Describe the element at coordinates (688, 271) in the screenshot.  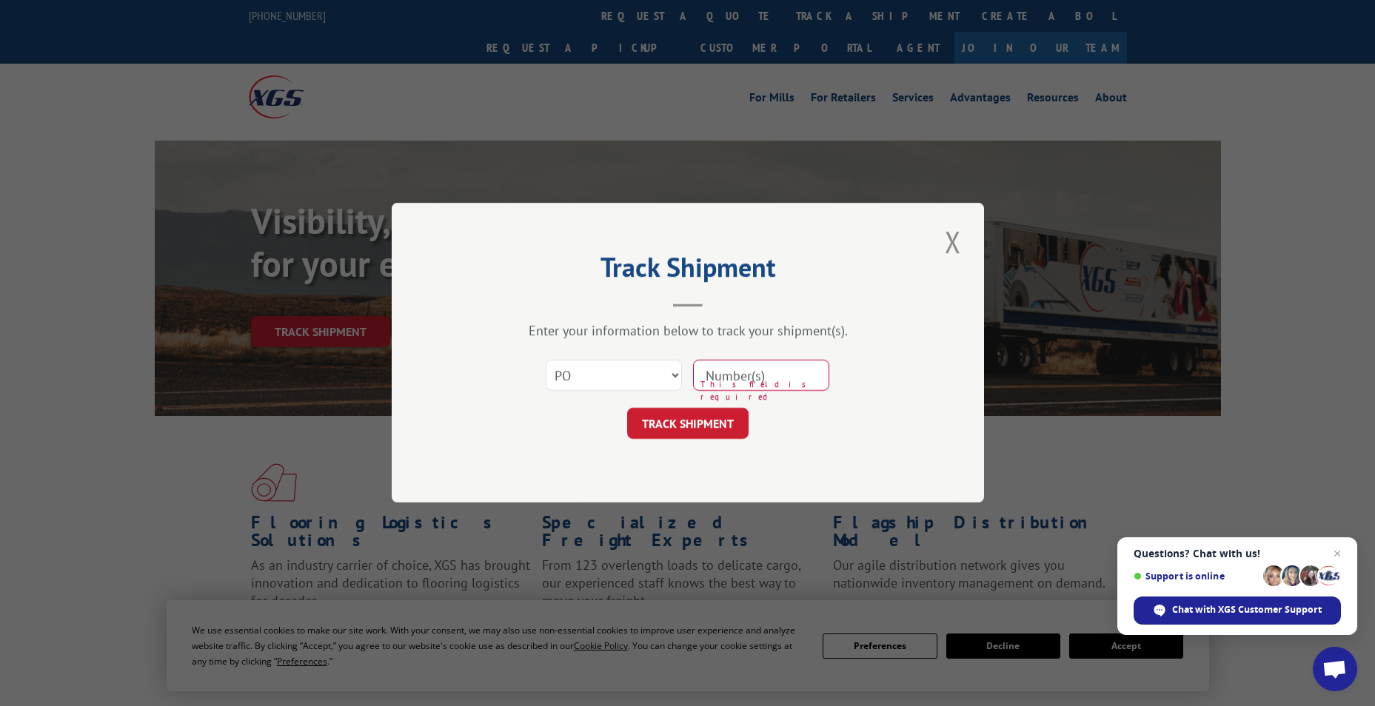
I see `h2: Track Shipment` at that location.